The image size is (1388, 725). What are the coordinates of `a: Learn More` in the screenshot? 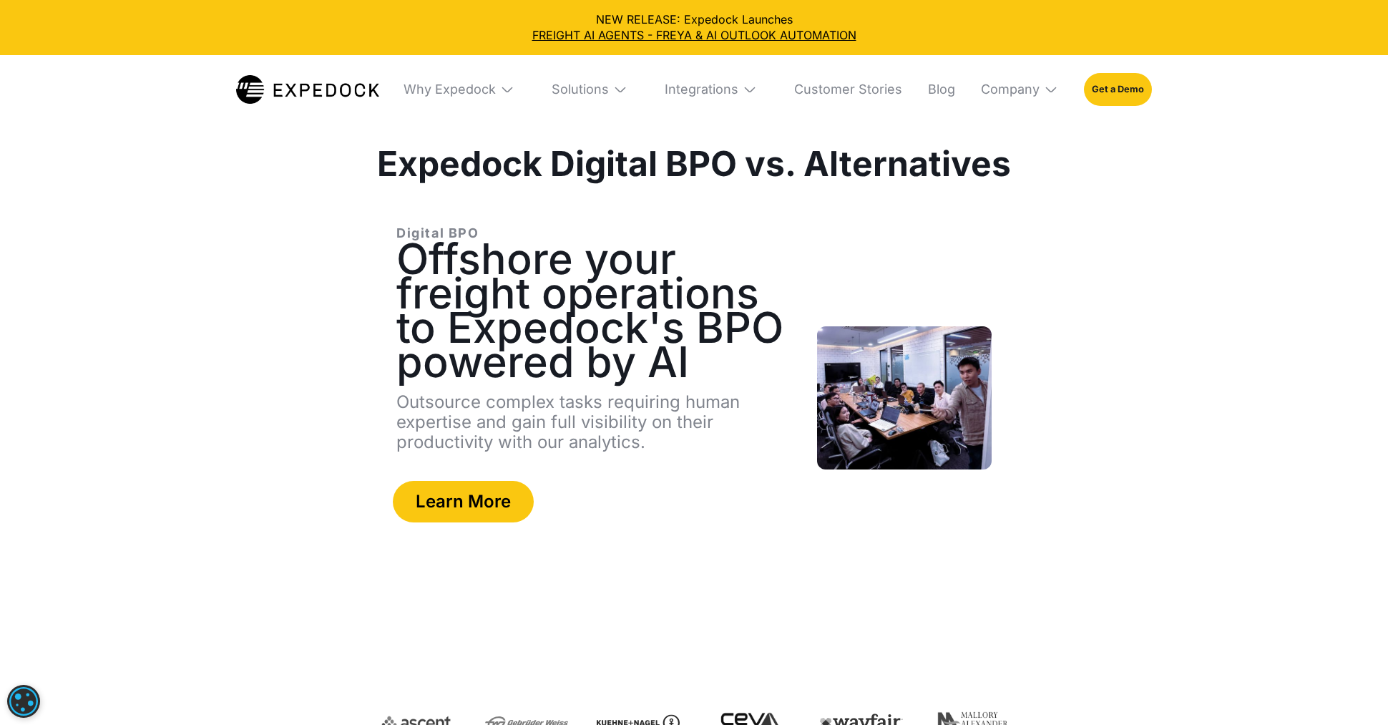 It's located at (463, 502).